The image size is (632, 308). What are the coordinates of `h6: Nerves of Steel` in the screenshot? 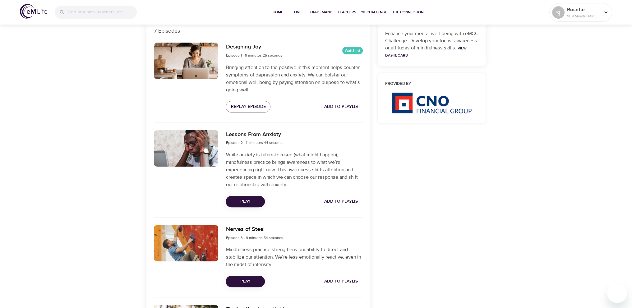 It's located at (254, 230).